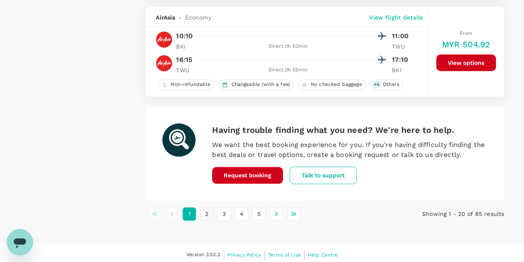  Describe the element at coordinates (402, 36) in the screenshot. I see `p: 11:00` at that location.